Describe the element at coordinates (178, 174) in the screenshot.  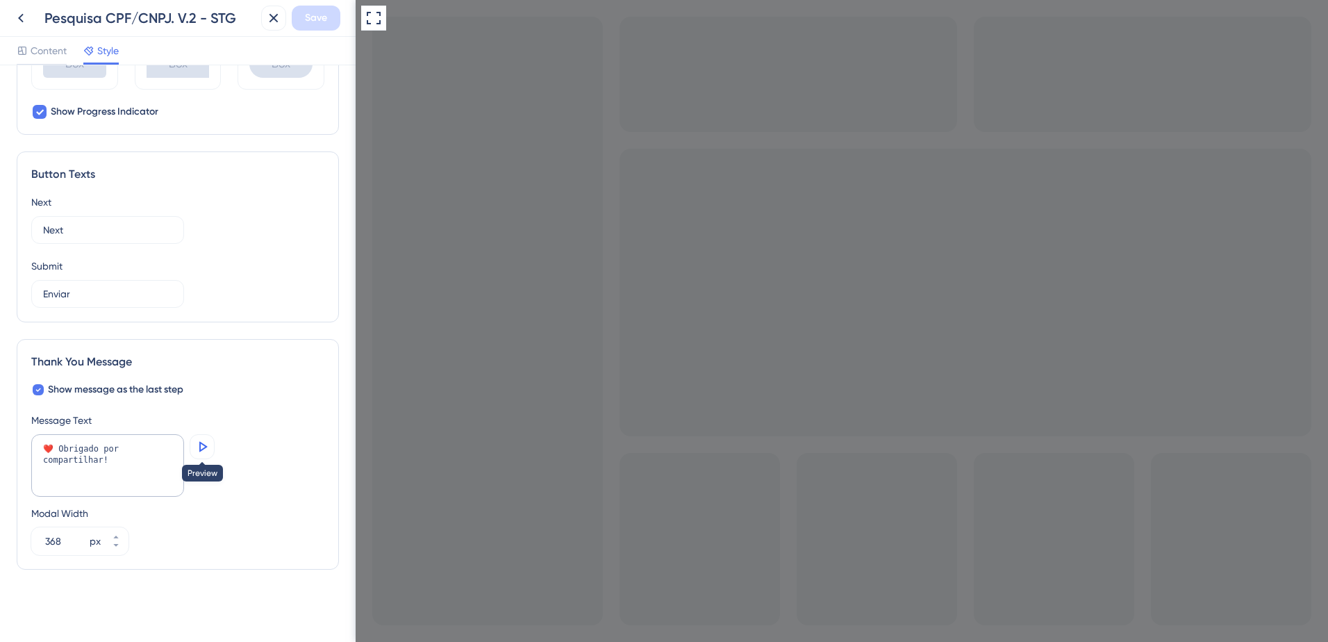
I see `div: Button Texts` at that location.